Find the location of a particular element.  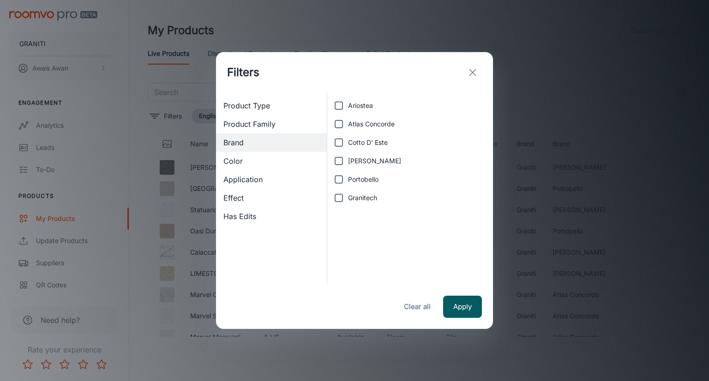

span: Product Type is located at coordinates (272, 106).